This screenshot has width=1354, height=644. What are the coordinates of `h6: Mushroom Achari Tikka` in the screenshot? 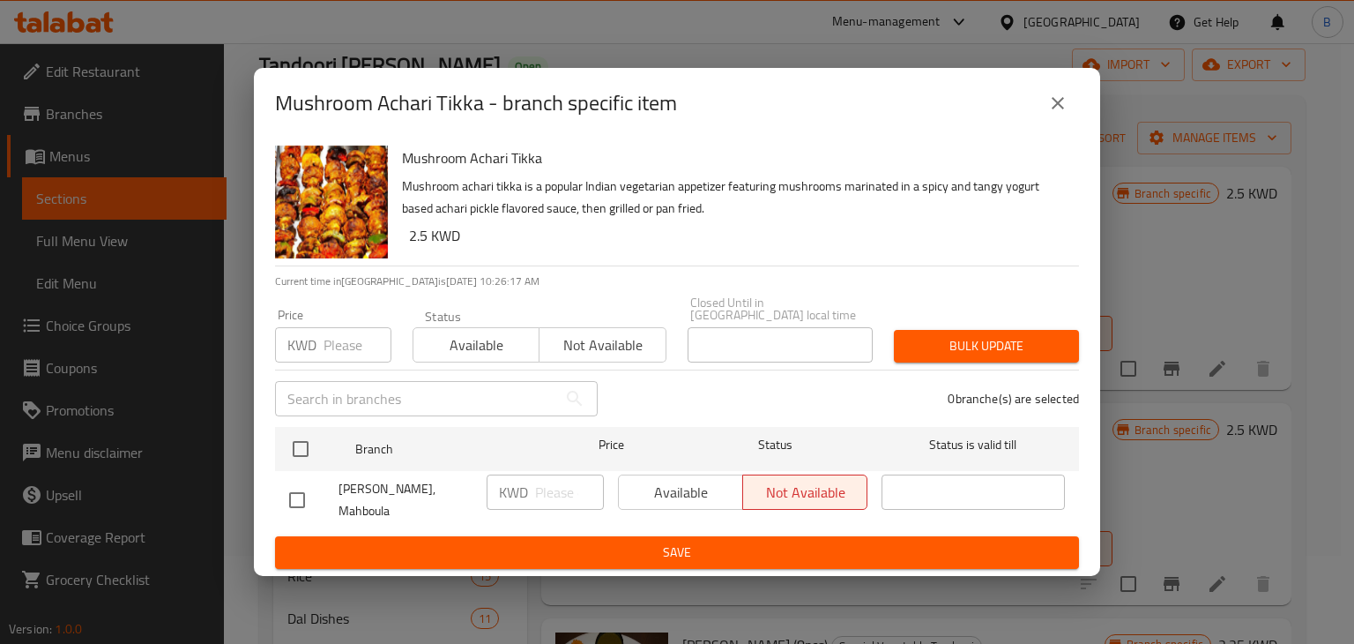 It's located at (733, 158).